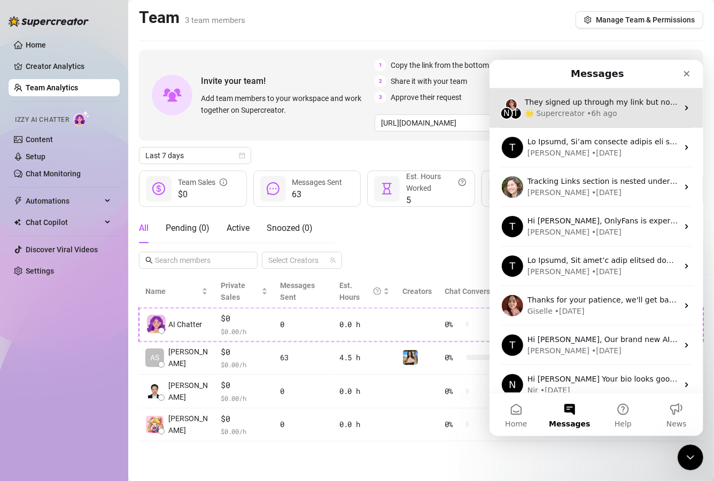 This screenshot has height=481, width=714. Describe the element at coordinates (172, 291) in the screenshot. I see `span: Name` at that location.